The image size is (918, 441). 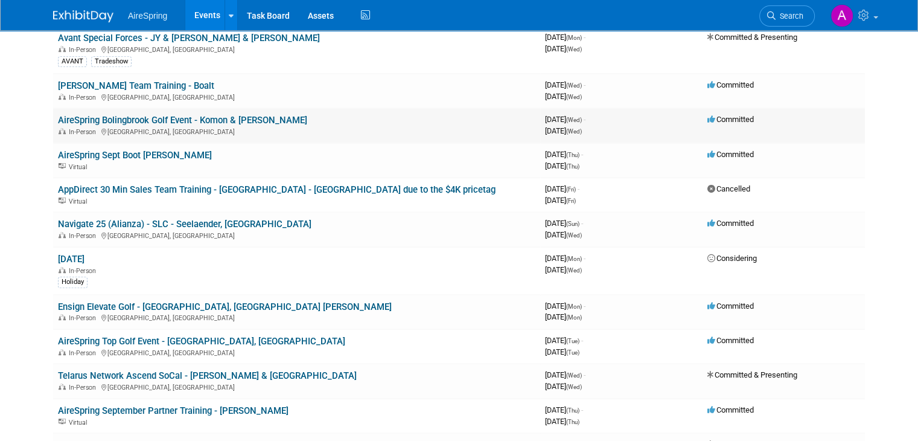 What do you see at coordinates (147, 16) in the screenshot?
I see `span: AireSpring` at bounding box center [147, 16].